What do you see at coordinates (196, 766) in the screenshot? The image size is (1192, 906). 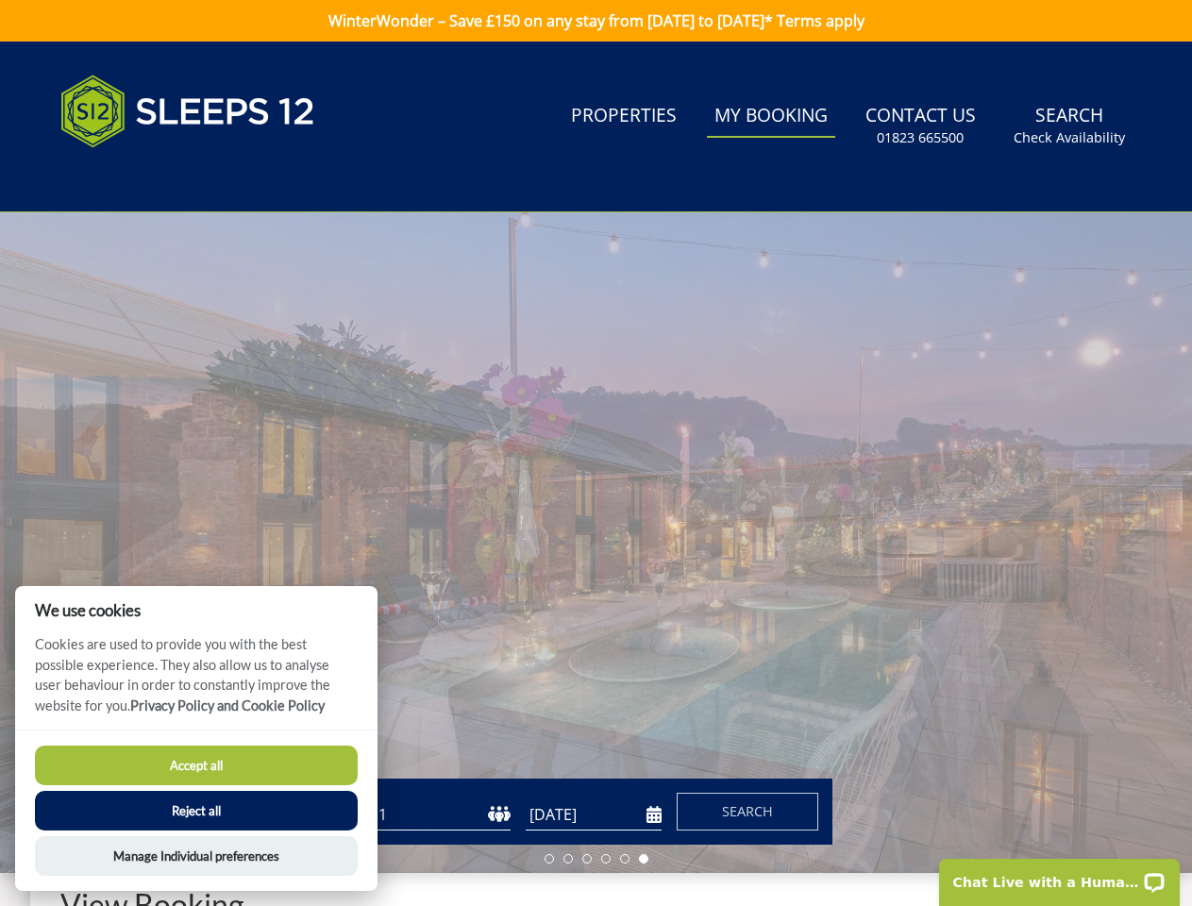 I see `button: Accept all` at bounding box center [196, 766].